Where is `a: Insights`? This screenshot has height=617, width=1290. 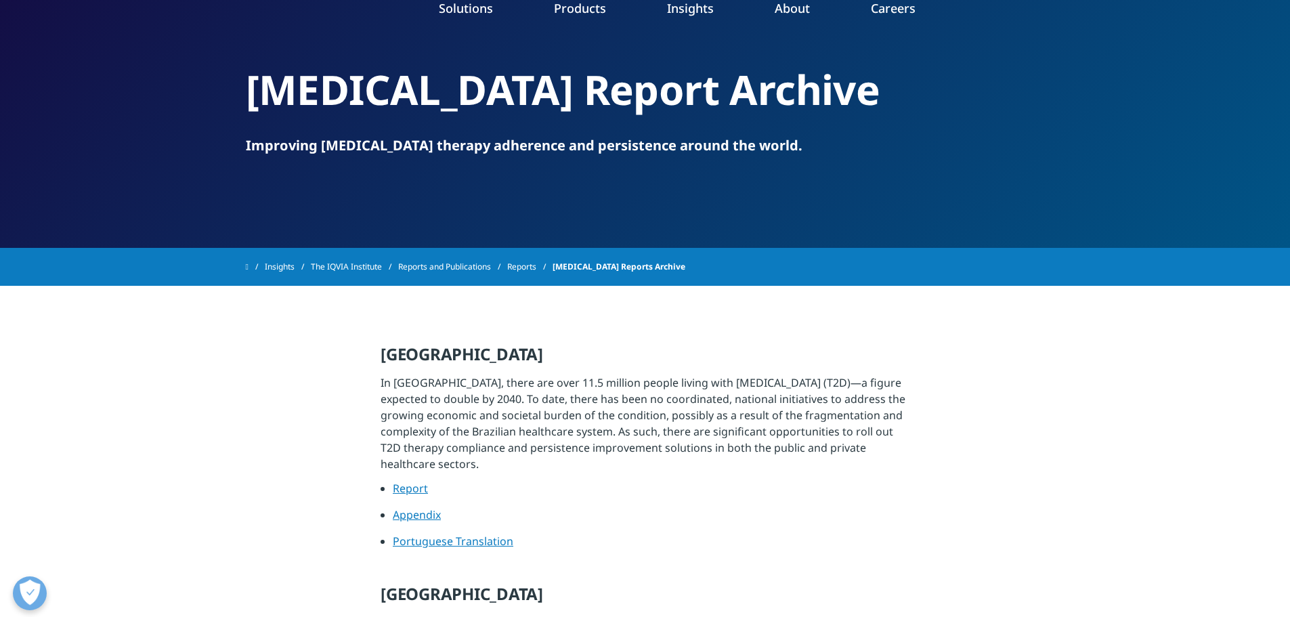
a: Insights is located at coordinates (288, 267).